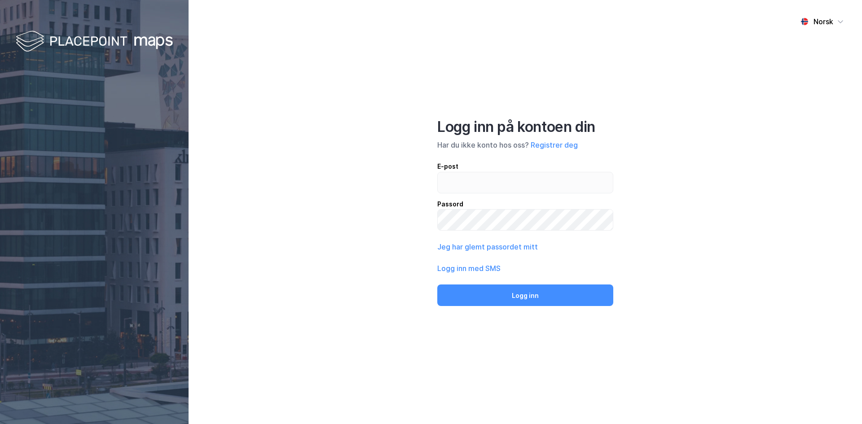 Image resolution: width=862 pixels, height=424 pixels. I want to click on div: Norsk, so click(823, 22).